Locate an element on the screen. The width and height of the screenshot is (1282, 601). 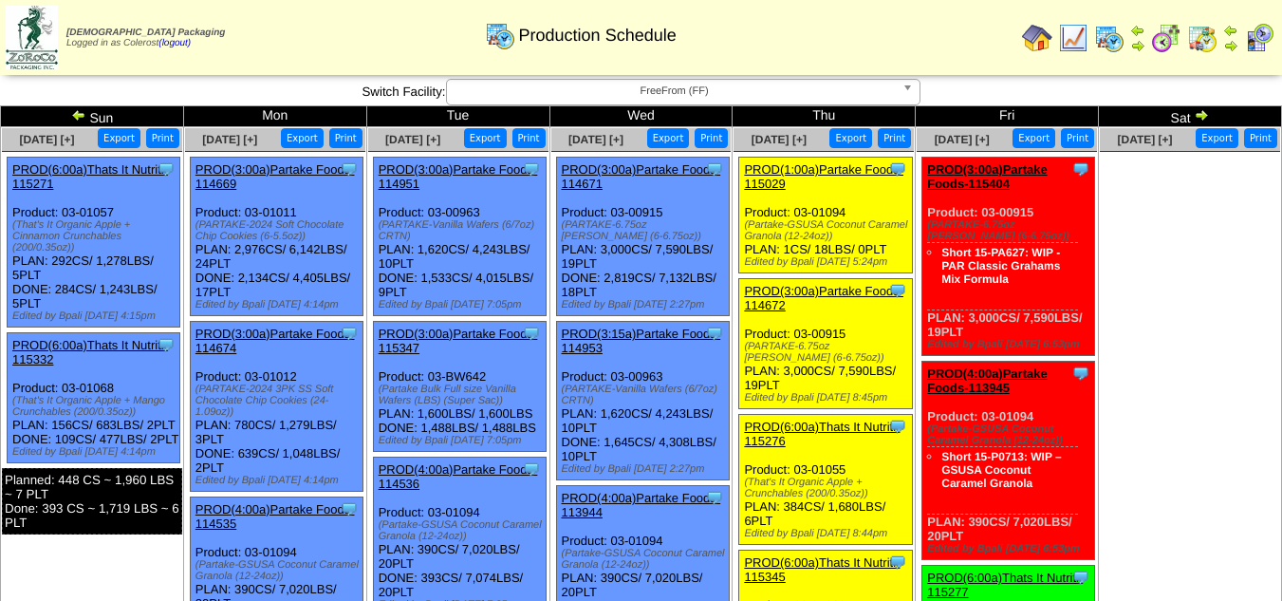
a: Short 15-P0713: WIP – GSUSA Coconut Caramel Granola is located at coordinates (1001, 470).